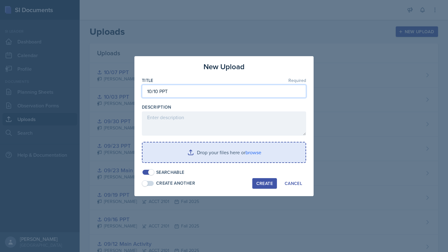 Image resolution: width=448 pixels, height=252 pixels. Describe the element at coordinates (264, 184) in the screenshot. I see `button: Create` at that location.